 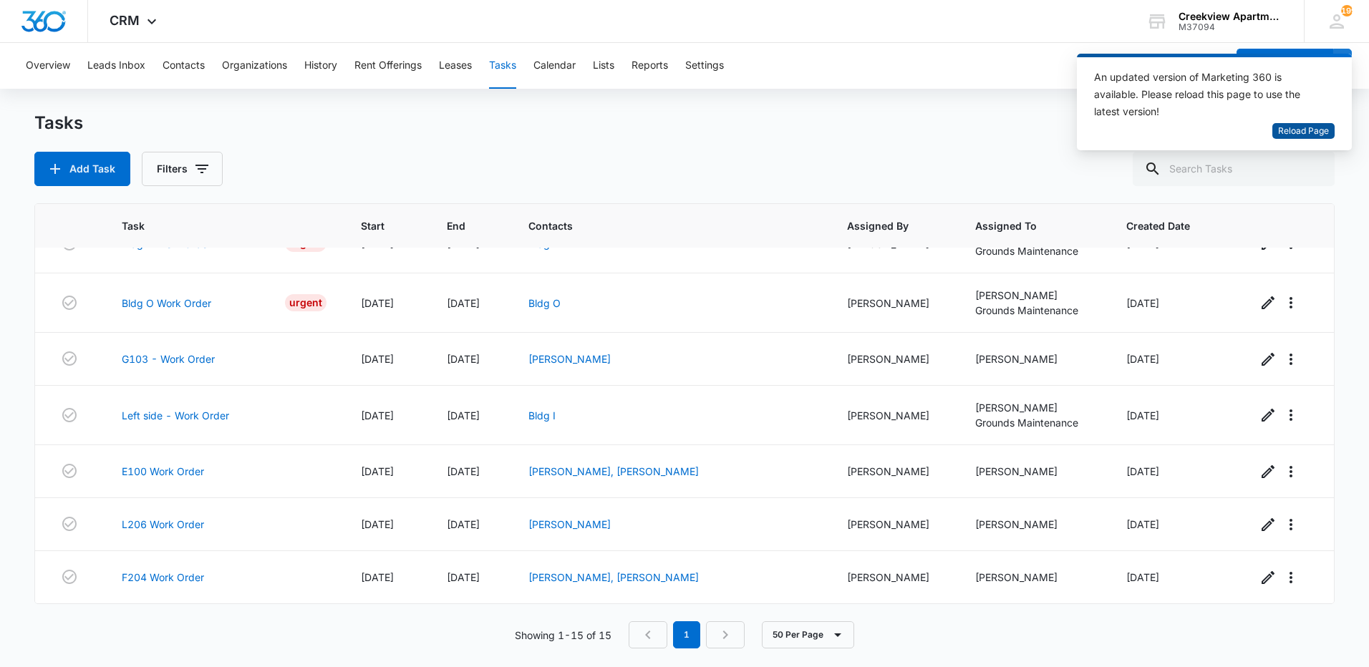 What do you see at coordinates (1023, 226) in the screenshot?
I see `span: Assigned To` at bounding box center [1023, 226].